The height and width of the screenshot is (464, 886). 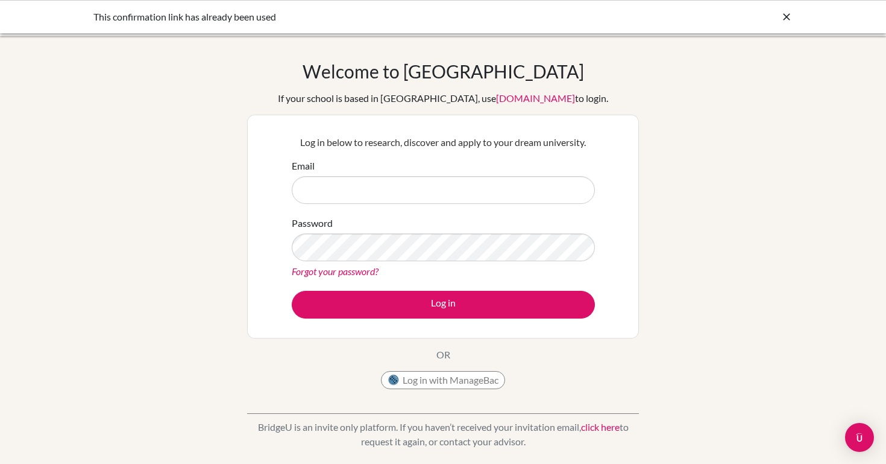 What do you see at coordinates (353, 17) in the screenshot?
I see `div: This confirmation link has already been used` at bounding box center [353, 17].